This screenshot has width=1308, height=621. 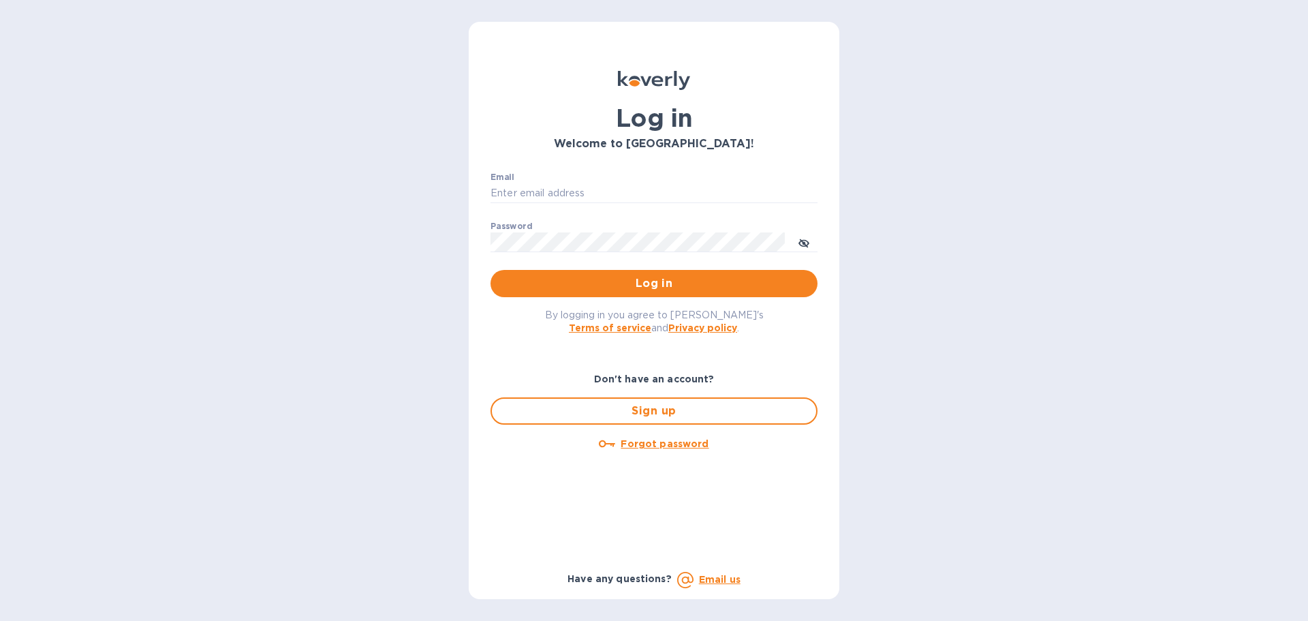 What do you see at coordinates (610, 328) in the screenshot?
I see `b: Terms of service` at bounding box center [610, 328].